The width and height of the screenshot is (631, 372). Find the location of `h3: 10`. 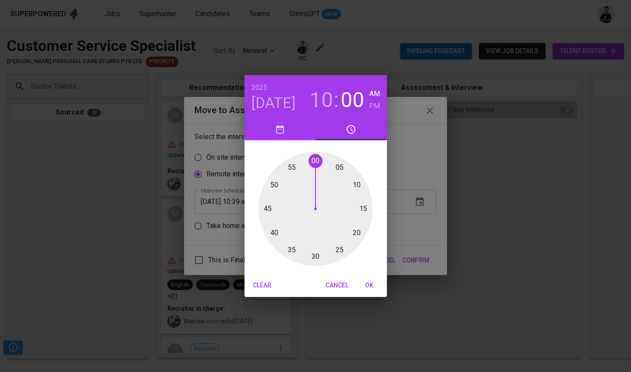

h3: 10 is located at coordinates (321, 100).